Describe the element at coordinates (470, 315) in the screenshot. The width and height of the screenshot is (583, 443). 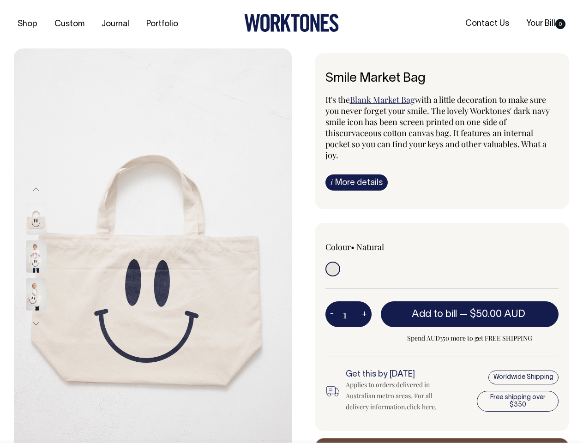
I see `button: Add to bill —$50.00 AUD` at that location.